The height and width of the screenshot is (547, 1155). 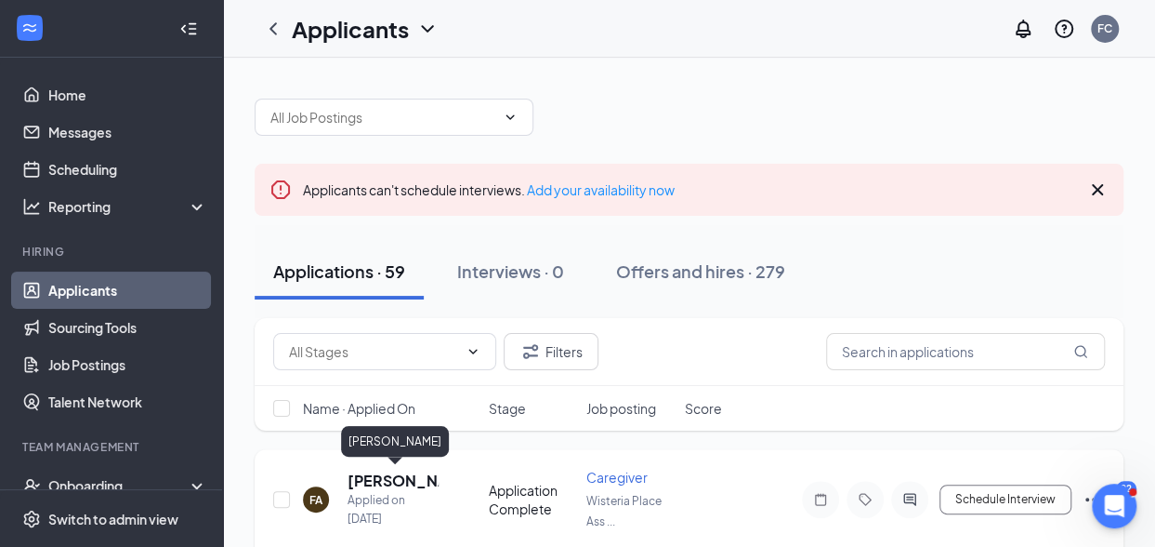 What do you see at coordinates (127, 132) in the screenshot?
I see `a: Messages` at bounding box center [127, 132].